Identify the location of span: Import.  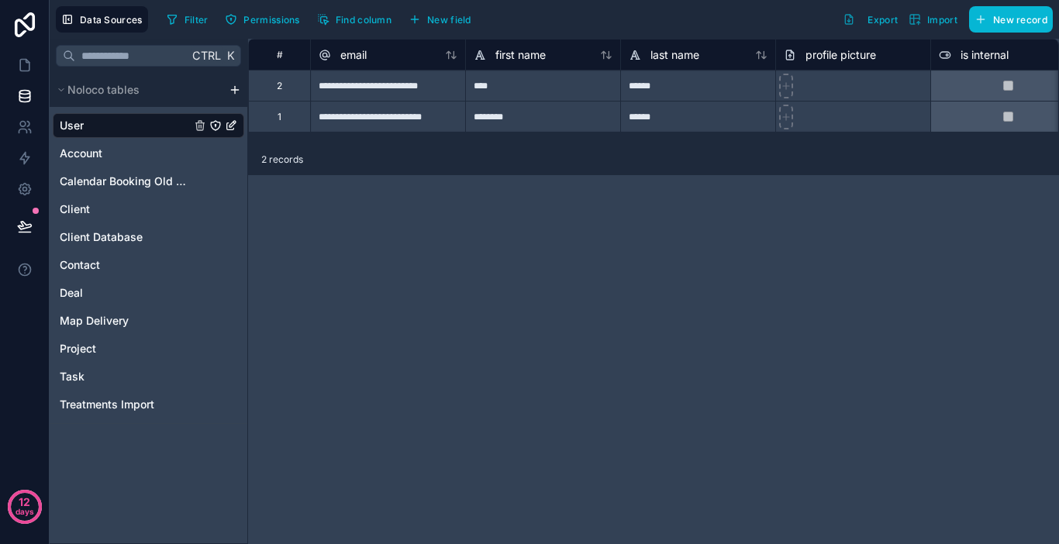
(942, 19).